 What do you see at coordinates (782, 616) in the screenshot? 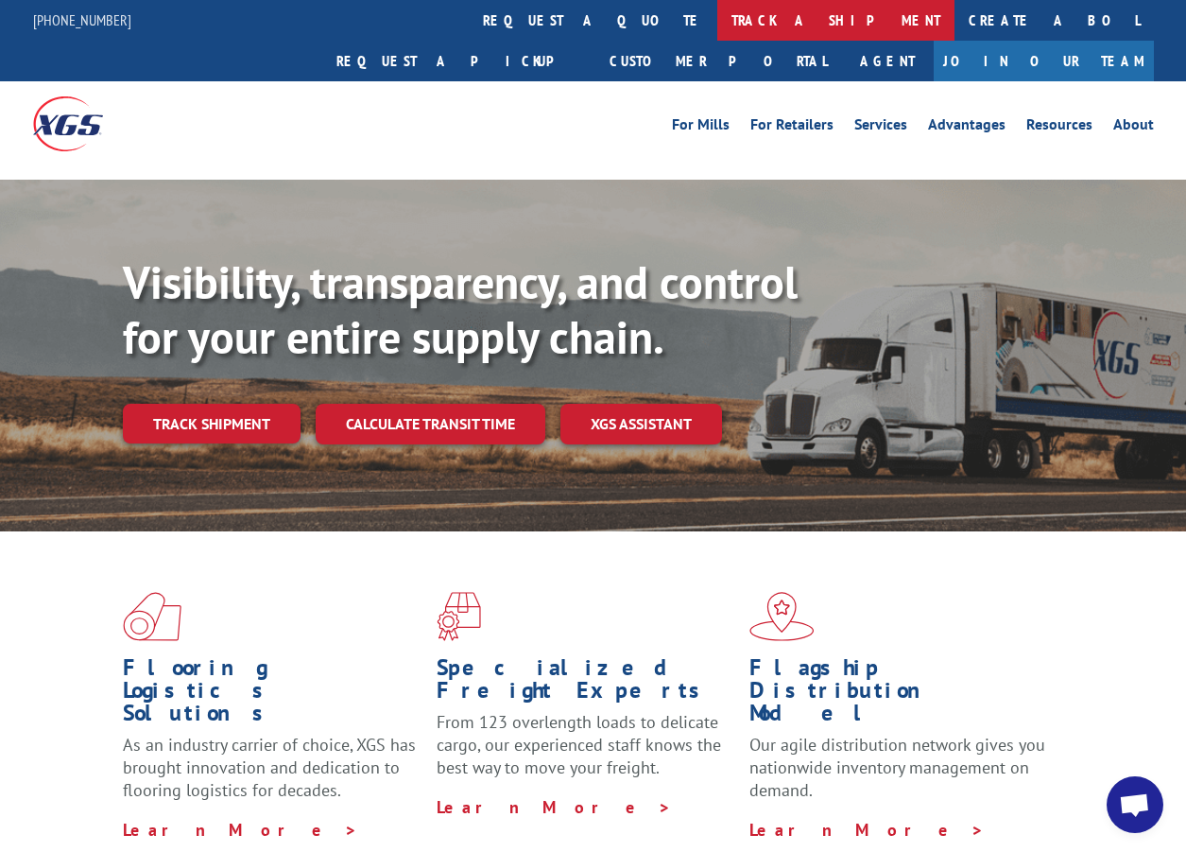
I see `img: xgs-icon-flagship-distribution-model-red` at bounding box center [782, 616].